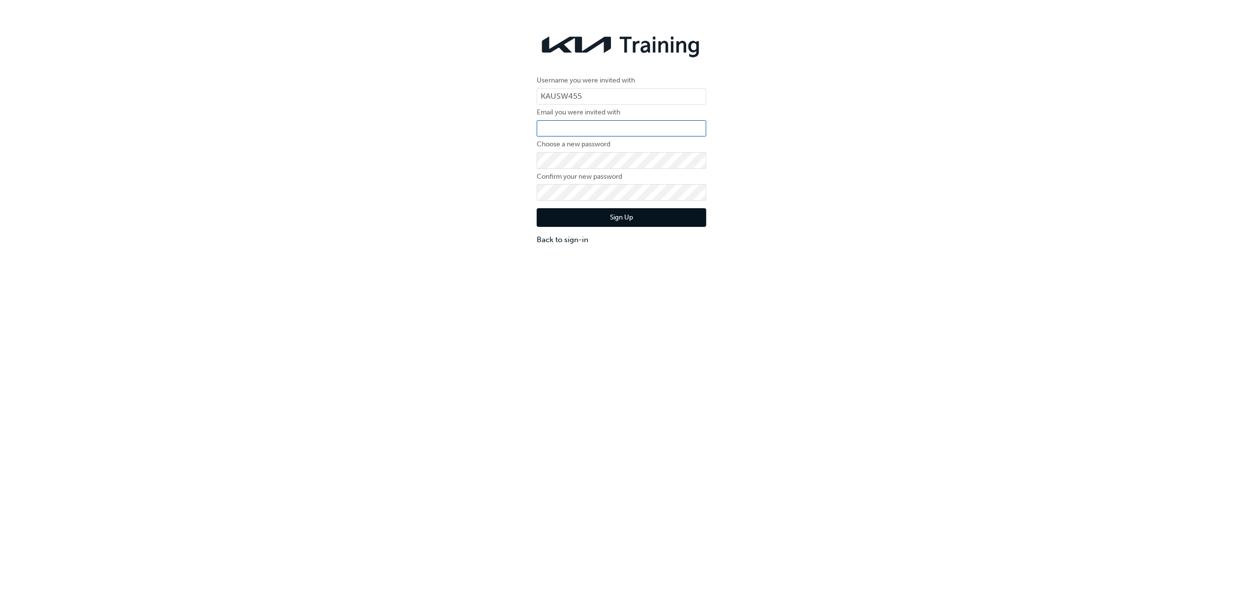 The width and height of the screenshot is (1243, 605). Describe the element at coordinates (621, 240) in the screenshot. I see `a: Back to sign-in` at that location.